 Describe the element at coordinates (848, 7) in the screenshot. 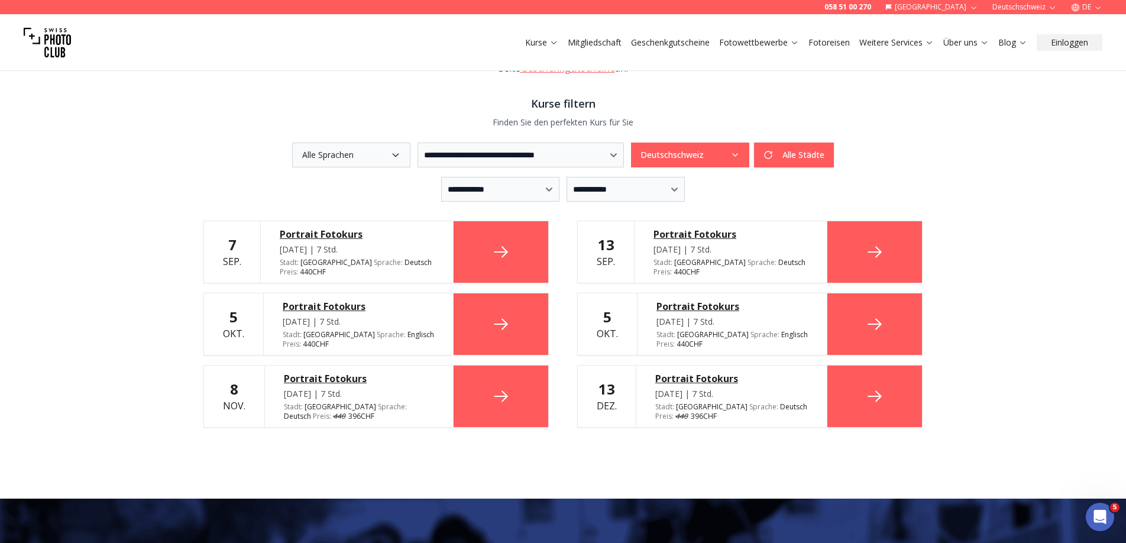

I see `a: 058 51 00 270` at that location.